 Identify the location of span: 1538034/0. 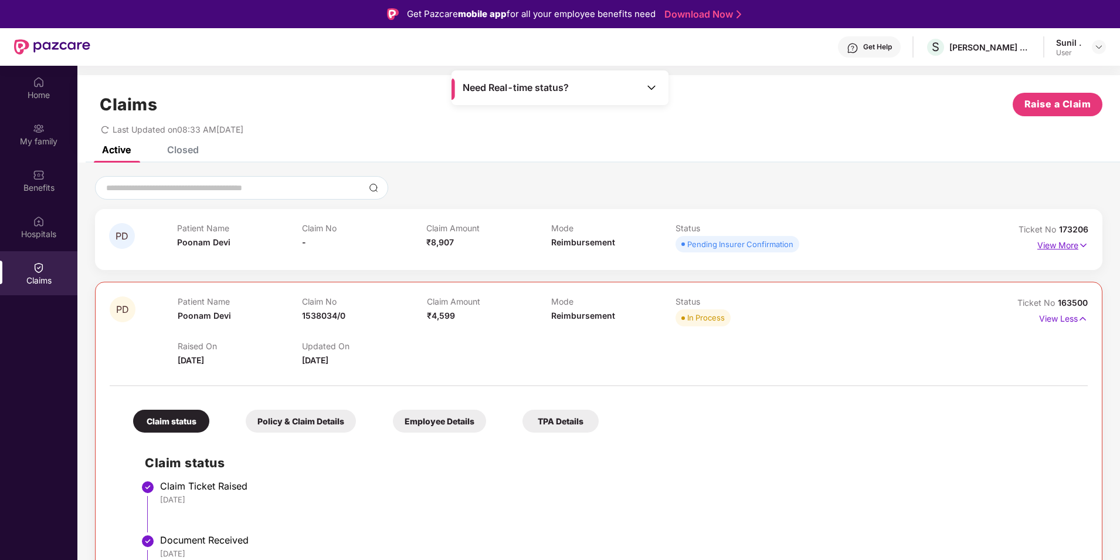
(324, 315).